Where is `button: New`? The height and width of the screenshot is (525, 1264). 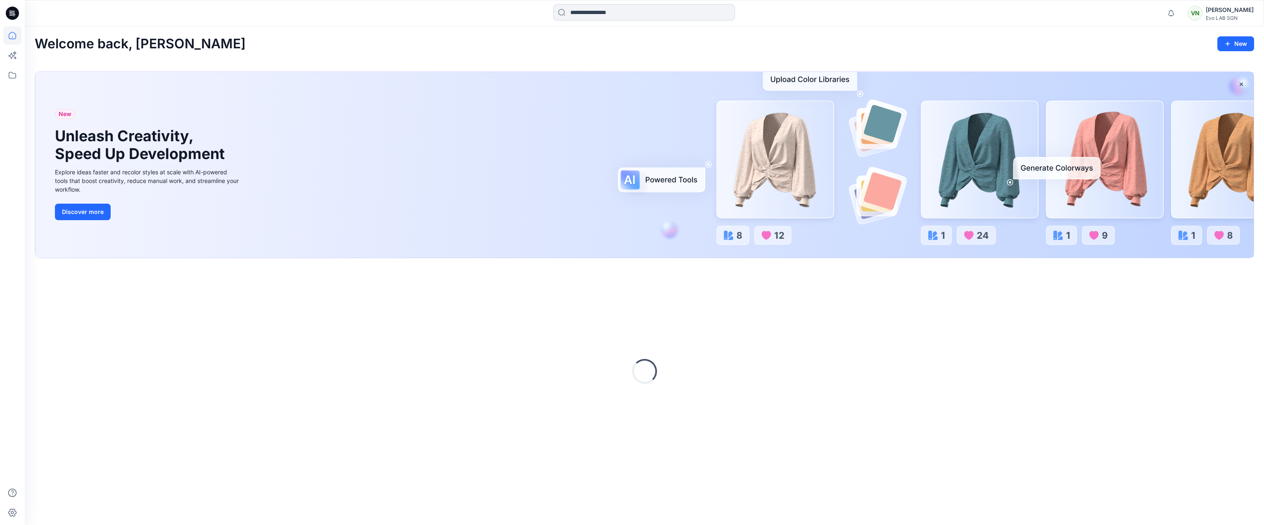 button: New is located at coordinates (1236, 44).